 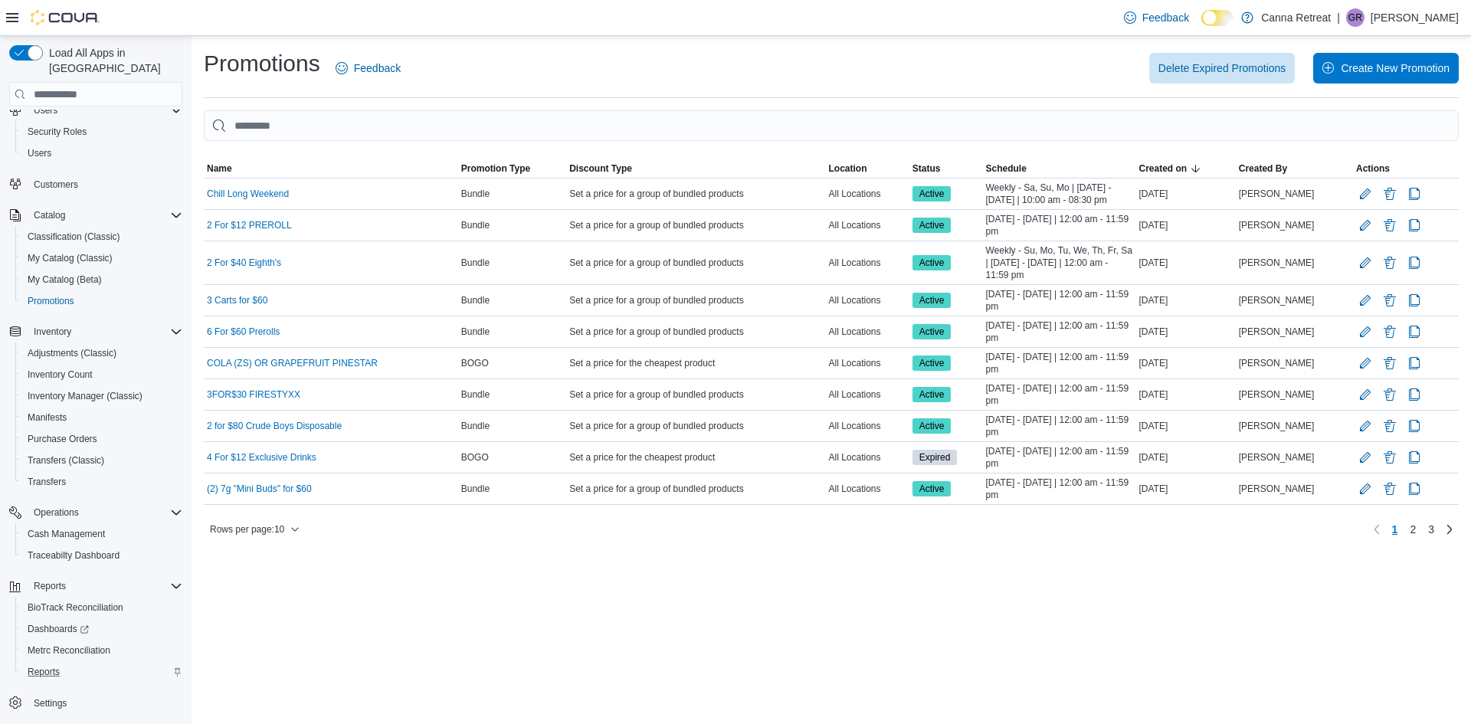 I want to click on button: Transfers (Classic), so click(x=102, y=460).